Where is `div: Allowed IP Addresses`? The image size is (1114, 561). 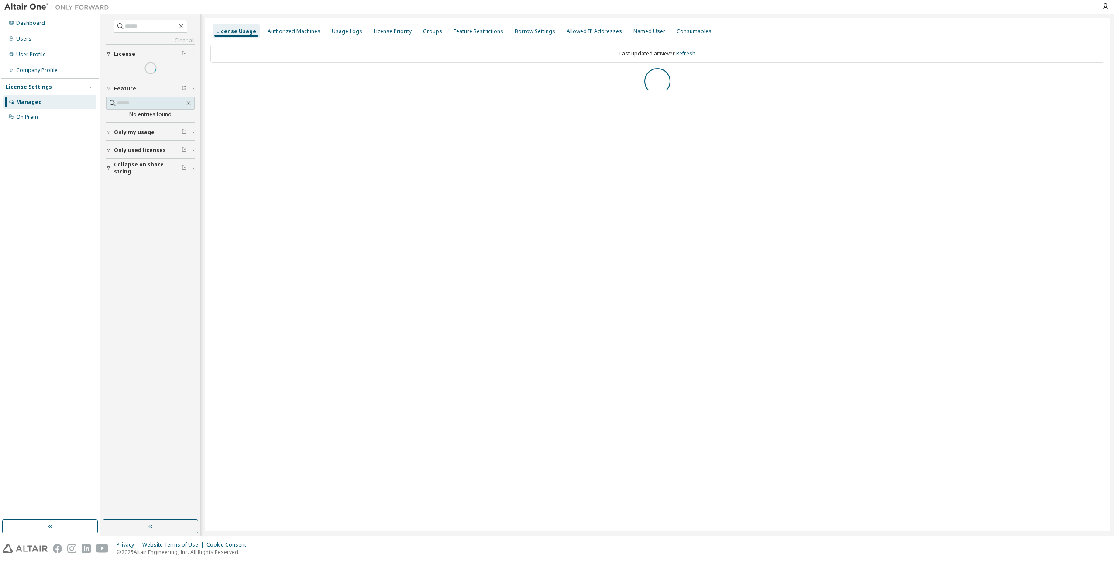
div: Allowed IP Addresses is located at coordinates (594, 31).